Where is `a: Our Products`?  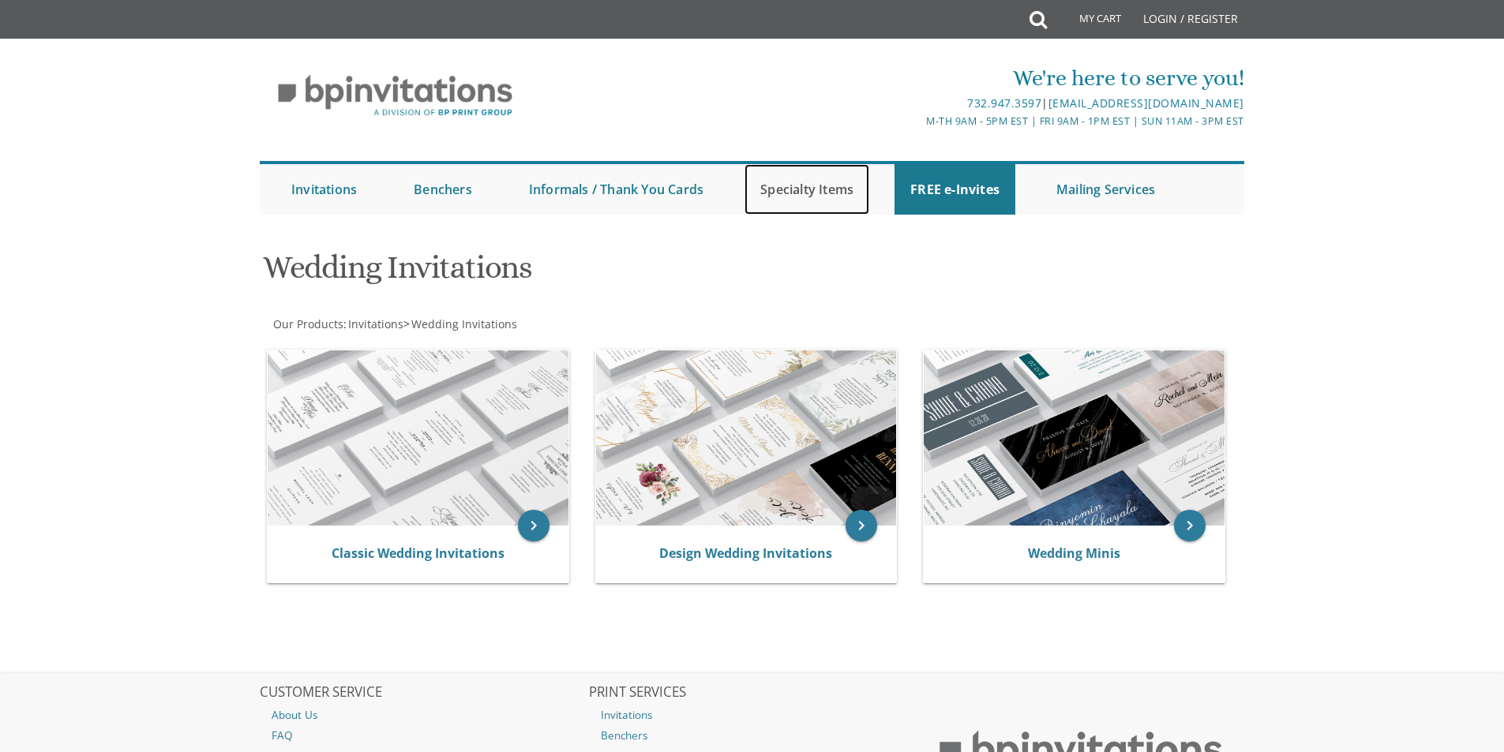
a: Our Products is located at coordinates (307, 324).